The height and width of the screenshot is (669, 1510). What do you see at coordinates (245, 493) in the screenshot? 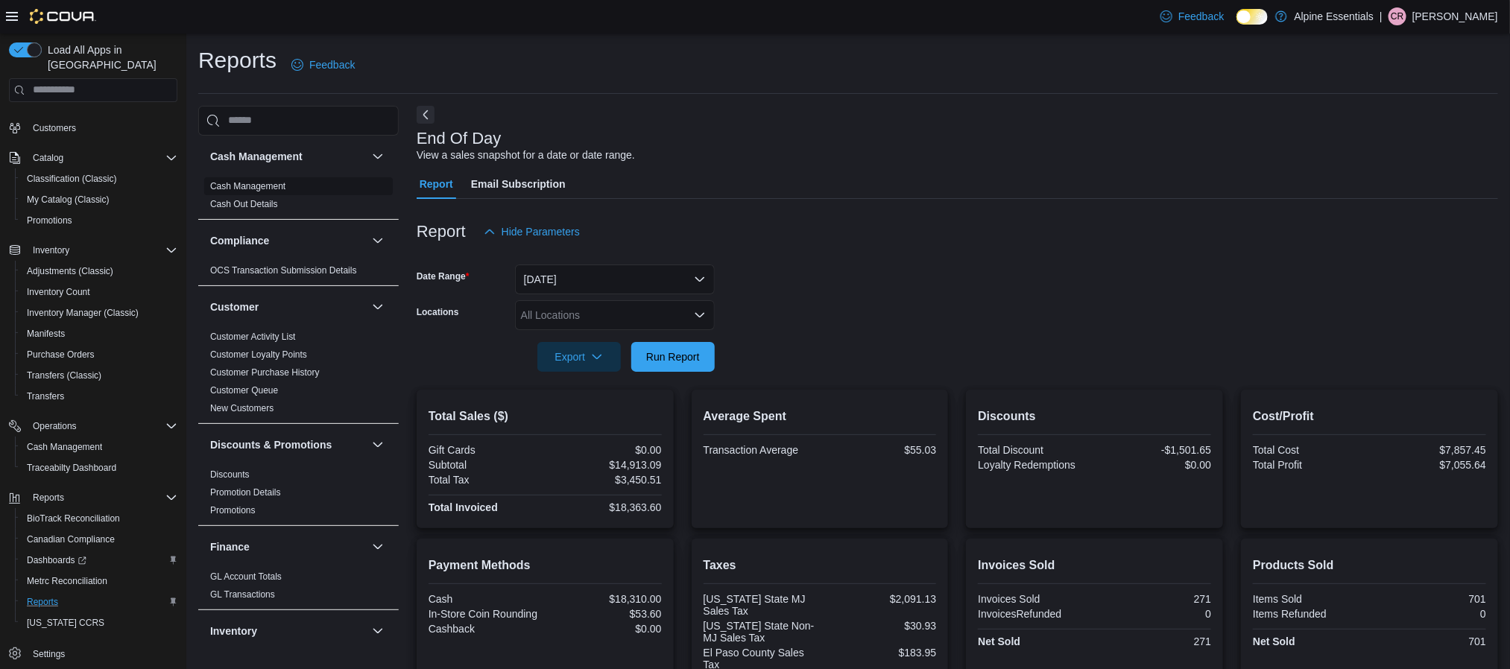
I see `a: Promotion Details` at bounding box center [245, 493].